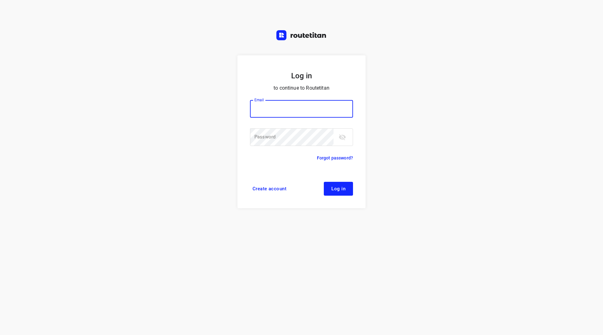  Describe the element at coordinates (338, 188) in the screenshot. I see `button: Log in` at that location.